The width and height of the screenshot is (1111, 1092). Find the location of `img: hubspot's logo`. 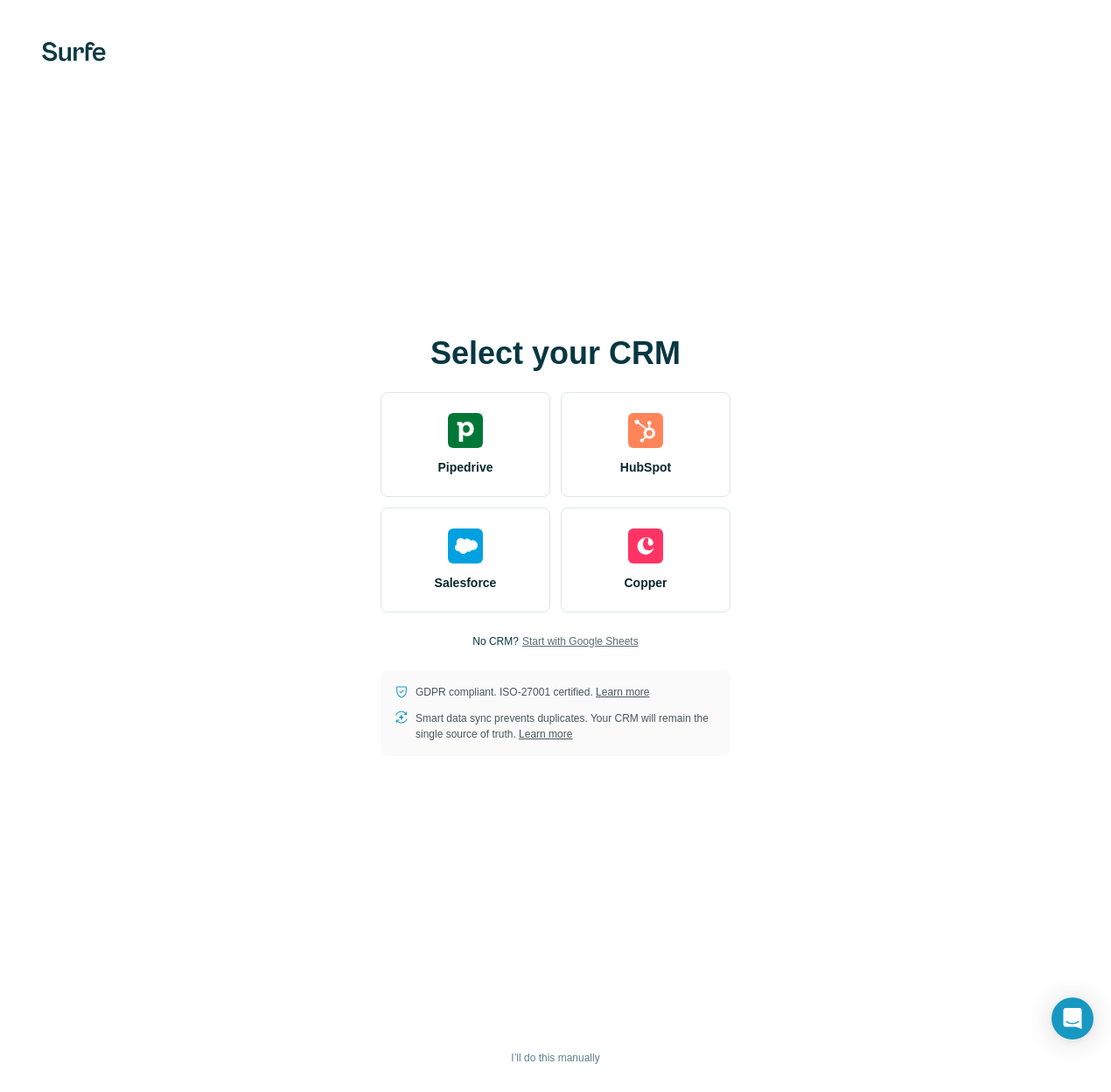

img: hubspot's logo is located at coordinates (646, 430).